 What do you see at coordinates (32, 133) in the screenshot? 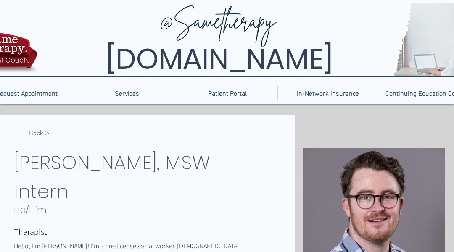
I see `a: < Back` at bounding box center [32, 133].